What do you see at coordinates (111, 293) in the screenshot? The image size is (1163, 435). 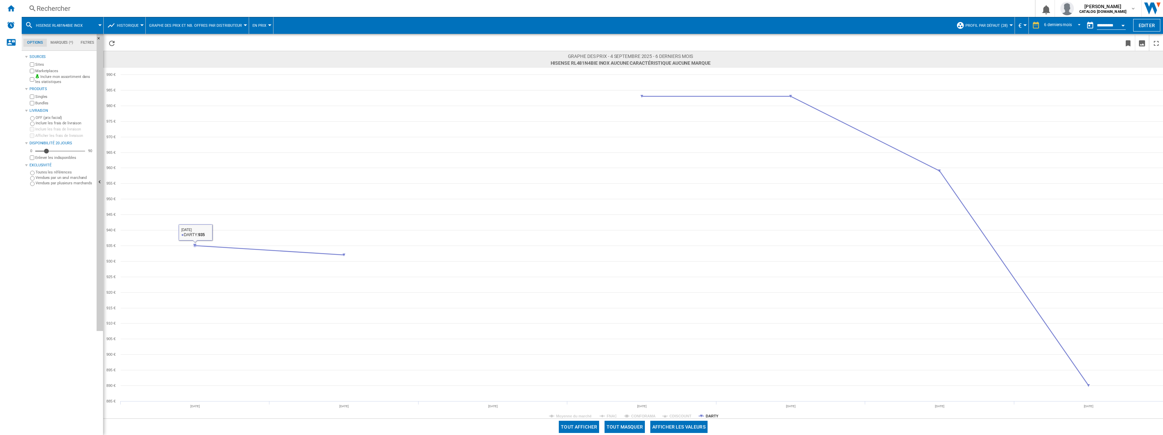 I see `tspan: 920 €` at bounding box center [111, 293].